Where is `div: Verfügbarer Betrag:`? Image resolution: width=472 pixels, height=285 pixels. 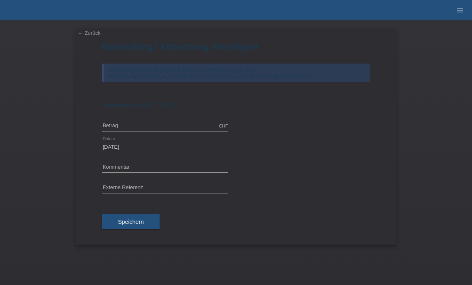 div: Verfügbarer Betrag: is located at coordinates (236, 105).